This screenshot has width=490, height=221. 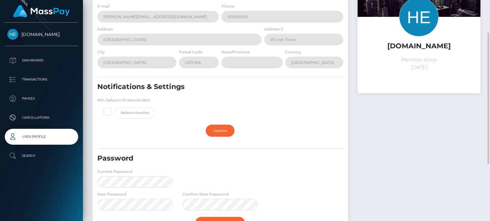 What do you see at coordinates (41, 61) in the screenshot?
I see `p: Dashboard` at bounding box center [41, 61].